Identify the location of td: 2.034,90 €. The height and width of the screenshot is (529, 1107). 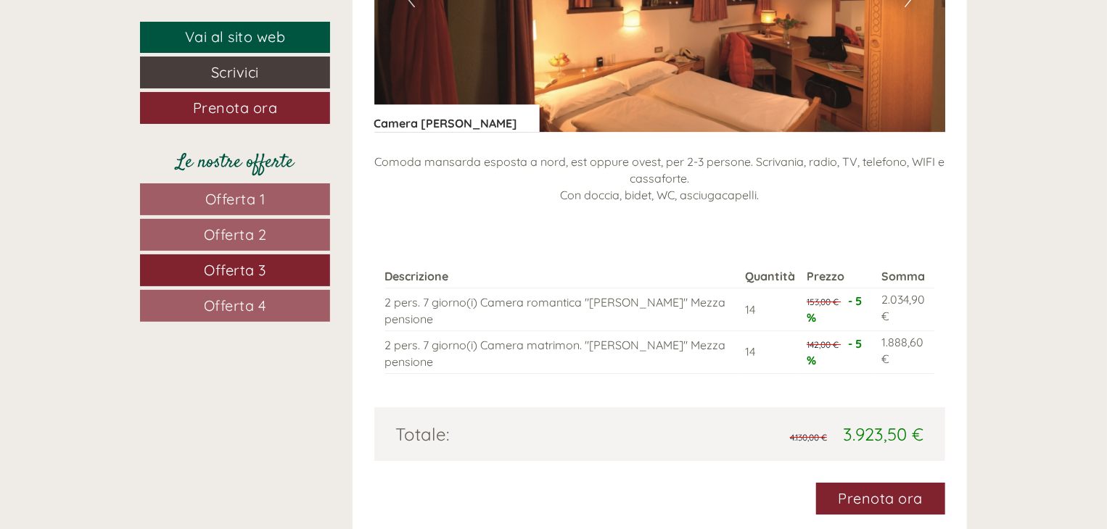
(904, 310).